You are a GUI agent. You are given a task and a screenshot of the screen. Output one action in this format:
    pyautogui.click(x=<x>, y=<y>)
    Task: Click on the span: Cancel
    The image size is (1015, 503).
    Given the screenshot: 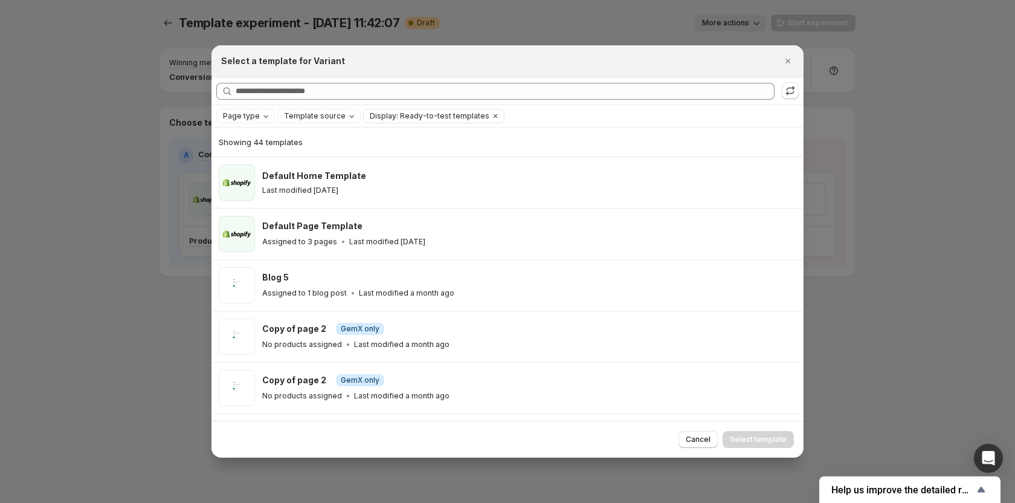 What is the action you would take?
    pyautogui.click(x=698, y=439)
    